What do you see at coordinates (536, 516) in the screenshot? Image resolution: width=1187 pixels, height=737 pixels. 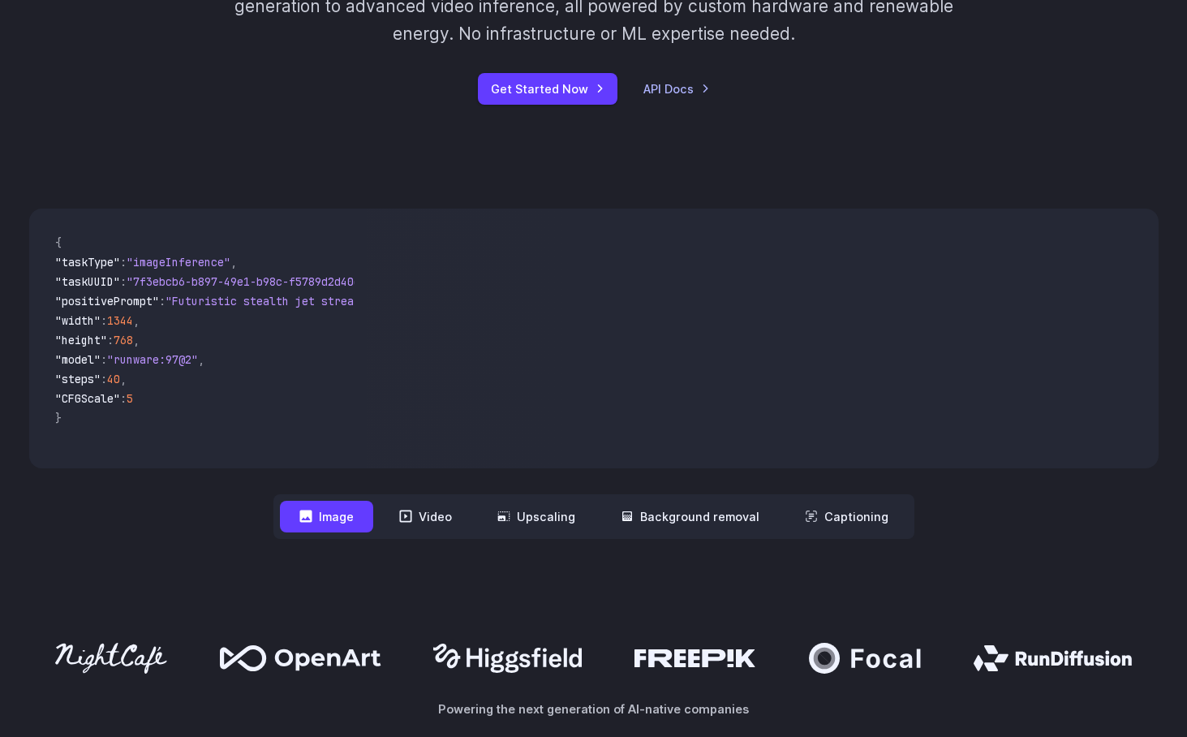 I see `button: Upscaling` at bounding box center [536, 516].